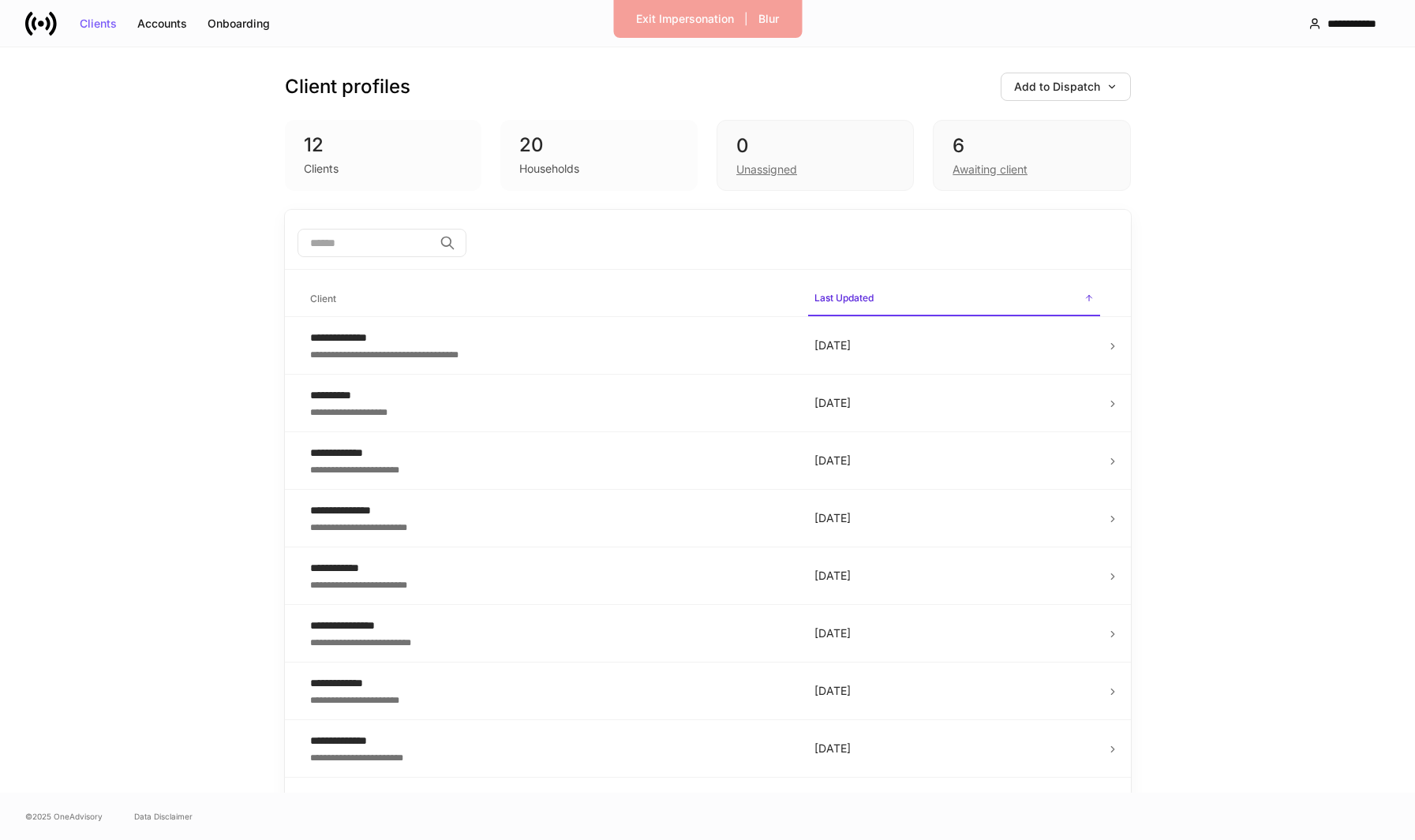  Describe the element at coordinates (162, 24) in the screenshot. I see `button: Accounts` at that location.